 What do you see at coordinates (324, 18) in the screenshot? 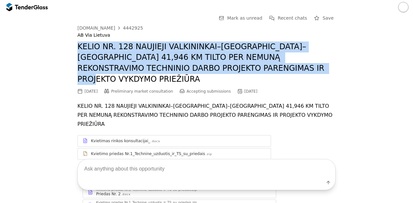
I see `button: Save` at bounding box center [324, 18].